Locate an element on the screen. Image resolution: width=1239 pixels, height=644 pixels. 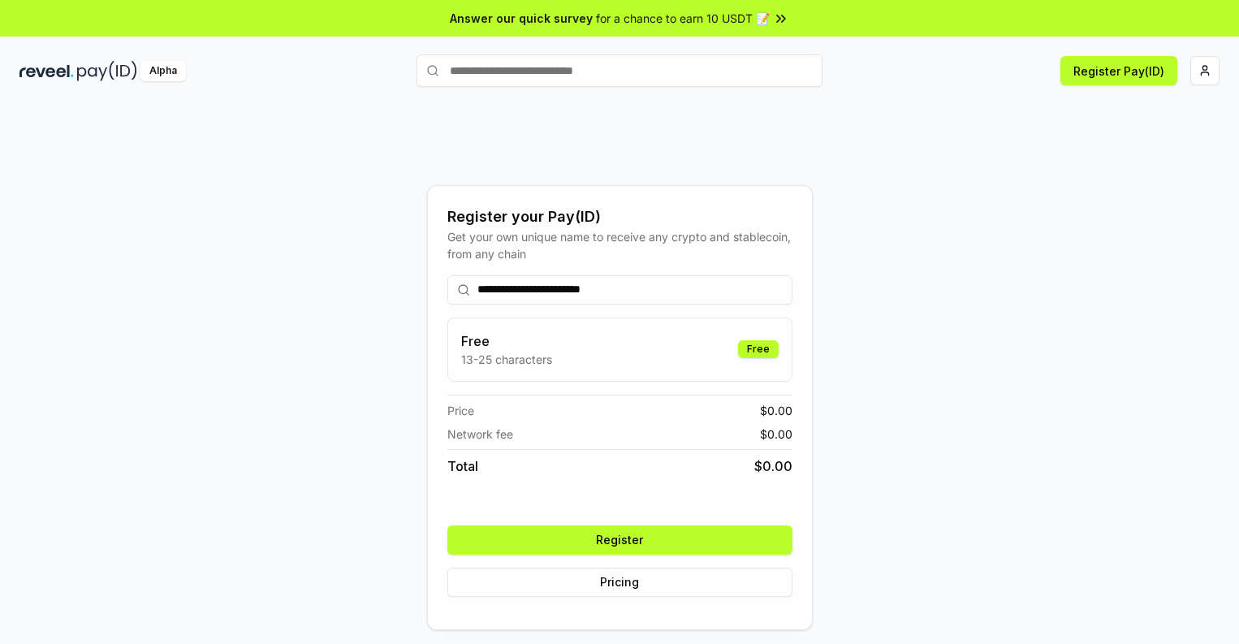
img: pay_id is located at coordinates (107, 71).